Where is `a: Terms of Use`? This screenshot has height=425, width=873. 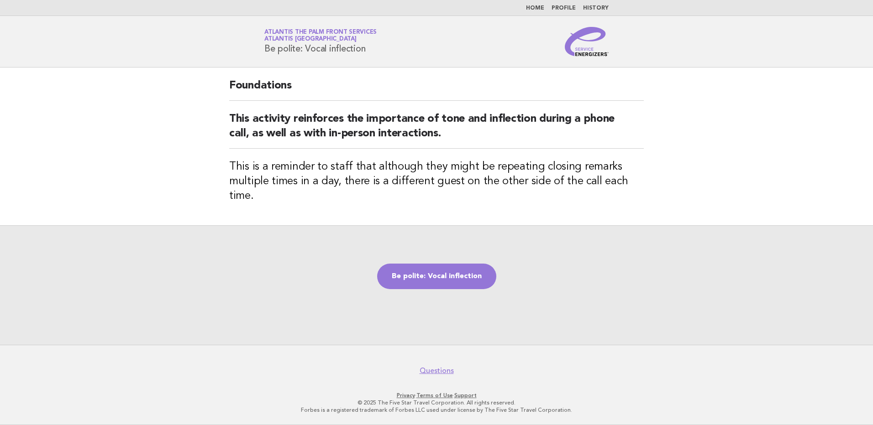 a: Terms of Use is located at coordinates (435, 396).